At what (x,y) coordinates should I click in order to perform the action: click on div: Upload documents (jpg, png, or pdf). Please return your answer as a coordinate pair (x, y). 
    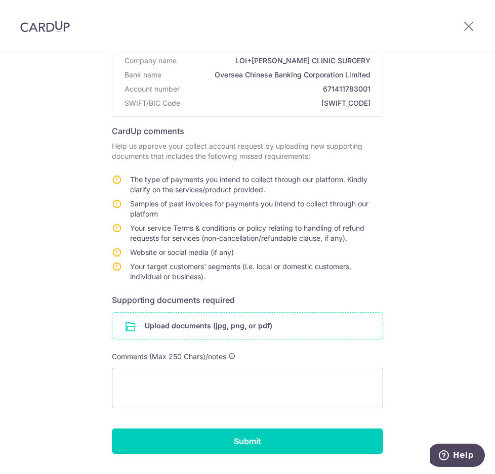
    Looking at the image, I should click on (248, 326).